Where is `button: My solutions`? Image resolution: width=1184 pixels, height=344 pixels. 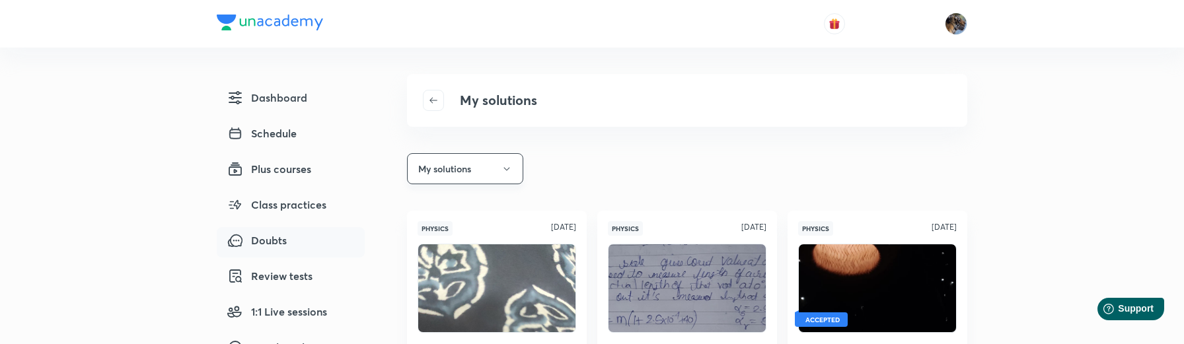 button: My solutions is located at coordinates (465, 168).